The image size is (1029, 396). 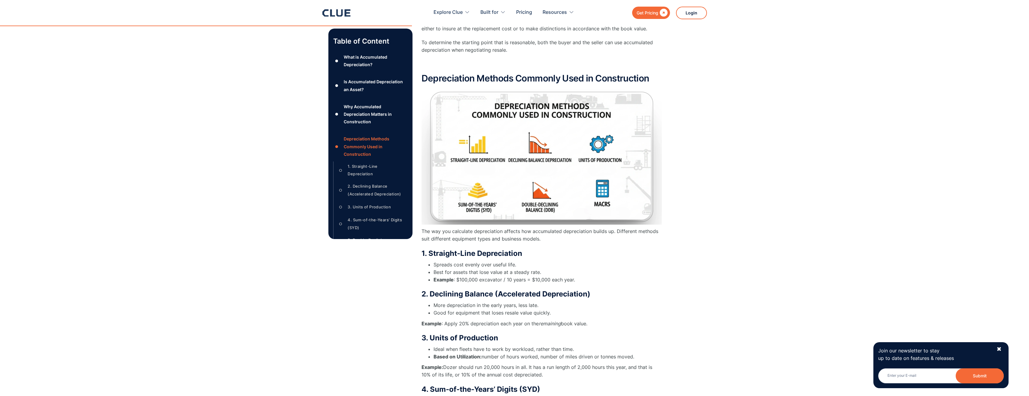 I want to click on h3: 2. Declining Balance (Accelerated Depreciation), so click(x=542, y=294).